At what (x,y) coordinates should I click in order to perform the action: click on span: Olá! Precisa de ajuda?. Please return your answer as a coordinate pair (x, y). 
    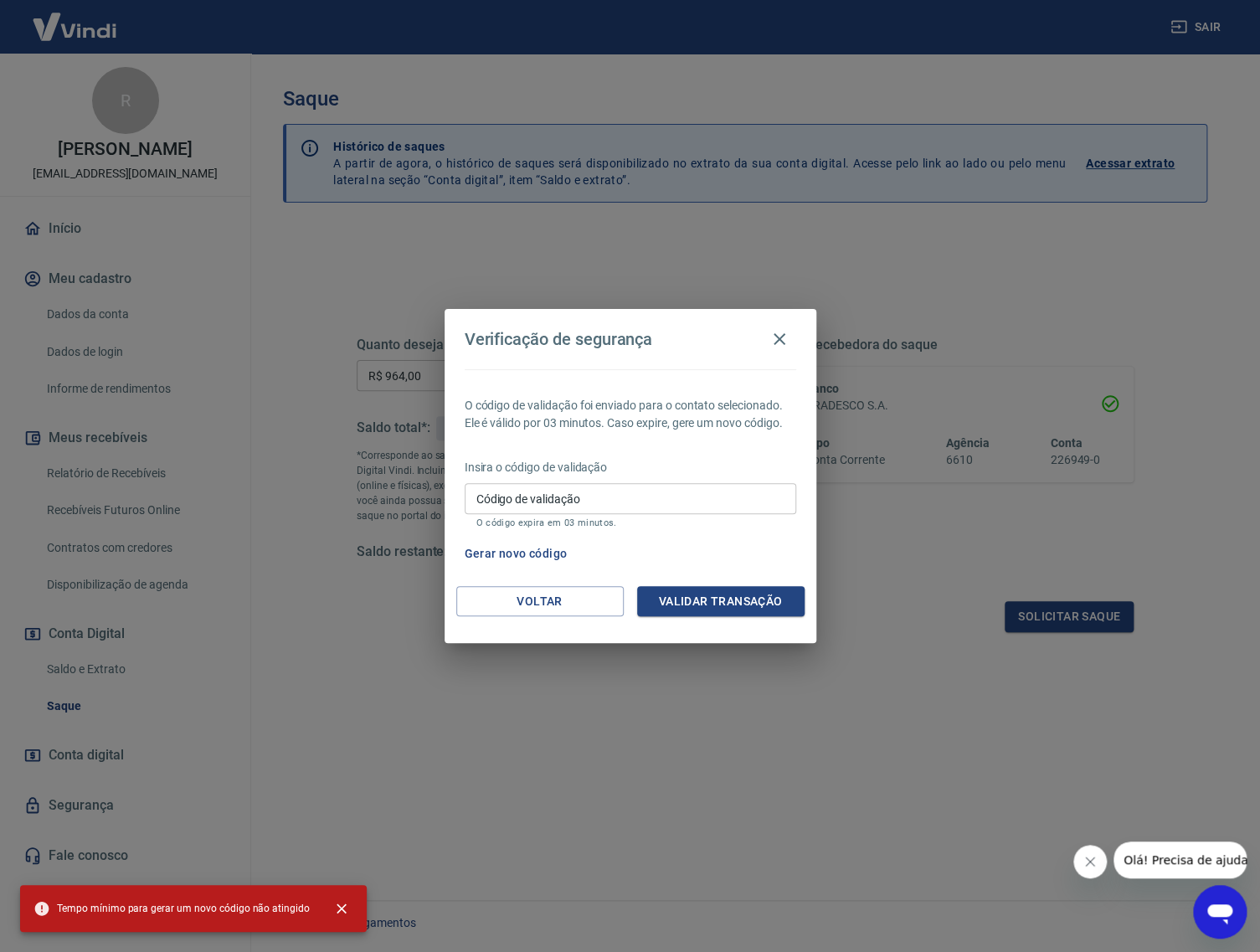
    Looking at the image, I should click on (75, 18).